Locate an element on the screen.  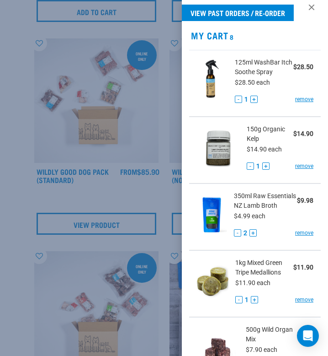
span: $11.90 each is located at coordinates (253, 283).